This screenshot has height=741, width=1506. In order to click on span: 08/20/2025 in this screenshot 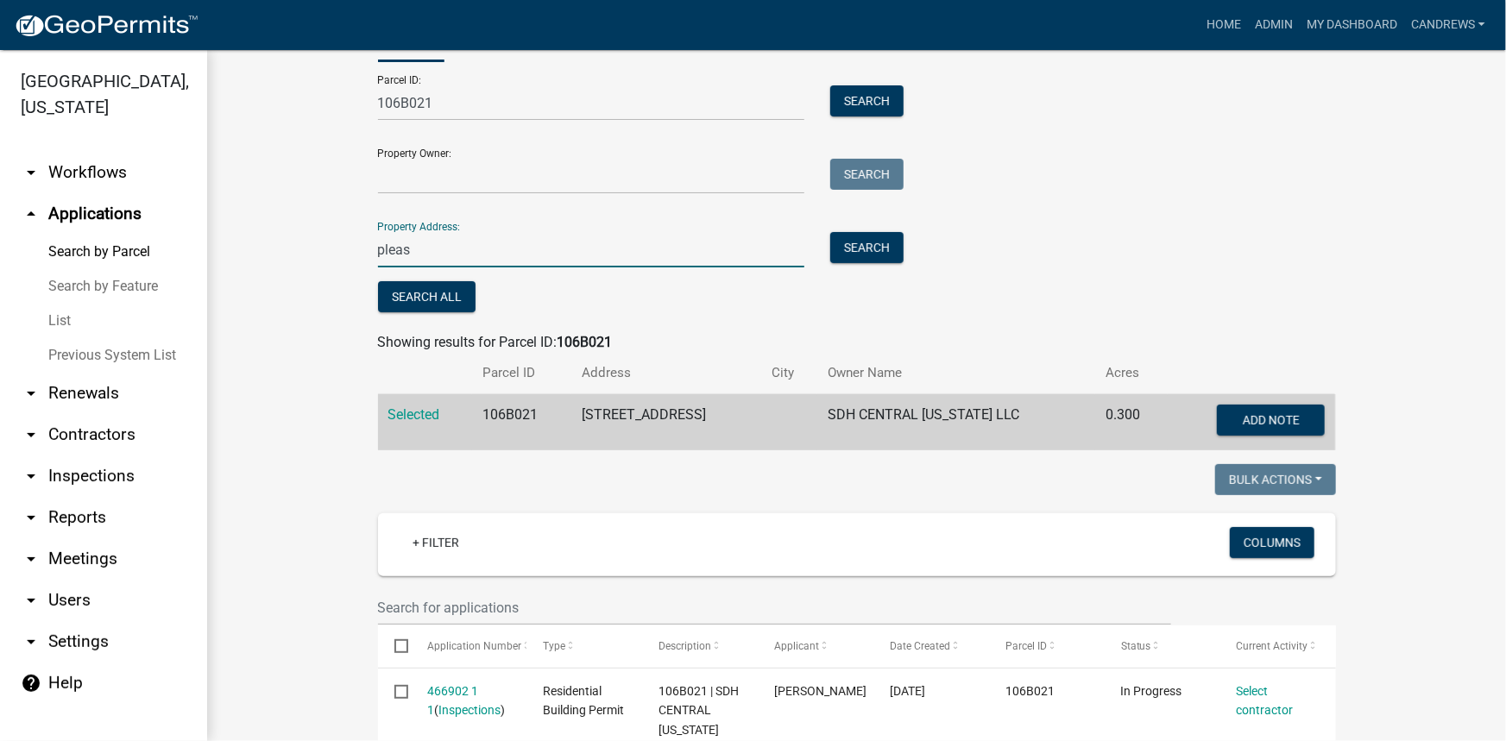, I will do `click(907, 691)`.